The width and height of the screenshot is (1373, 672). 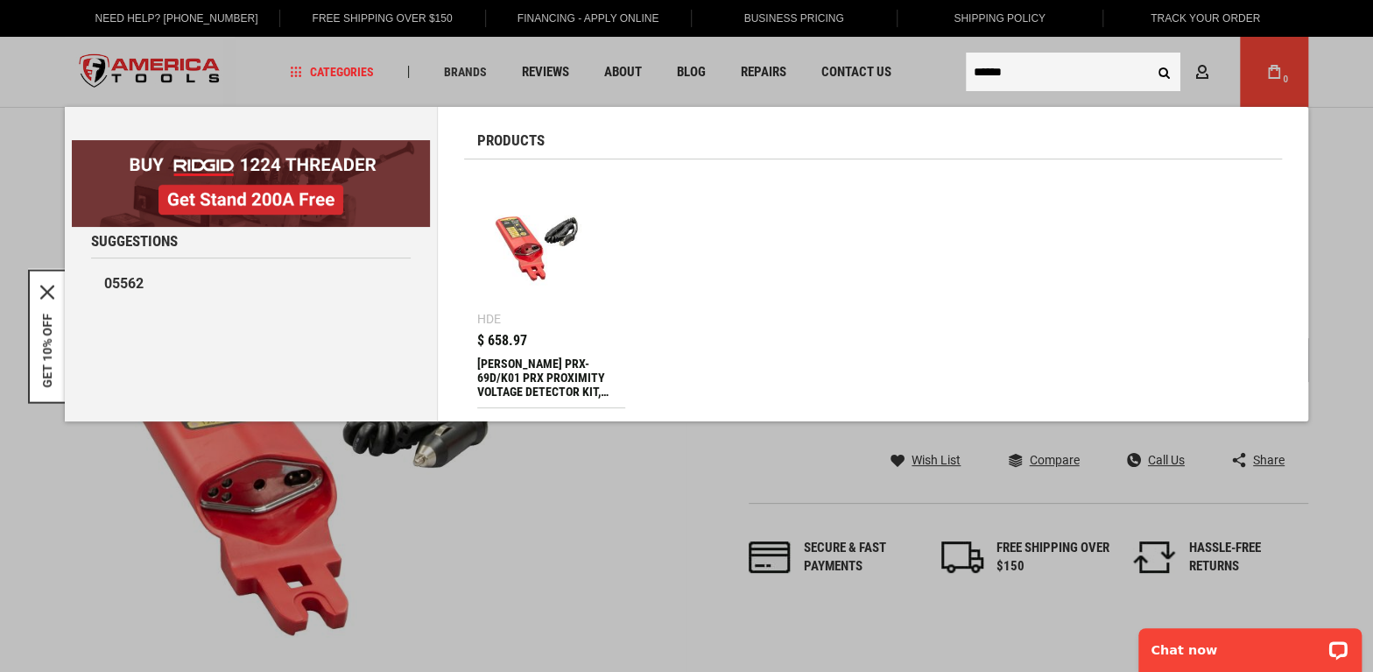 I want to click on span: Suggestions, so click(x=134, y=241).